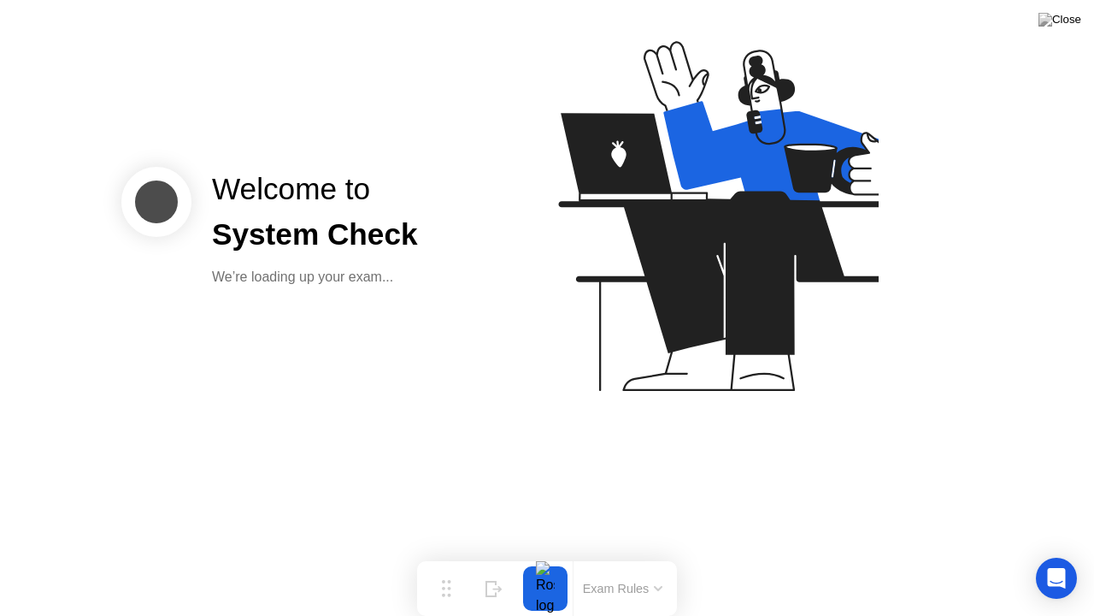 Image resolution: width=1094 pixels, height=616 pixels. I want to click on button: Exam Rules, so click(623, 588).